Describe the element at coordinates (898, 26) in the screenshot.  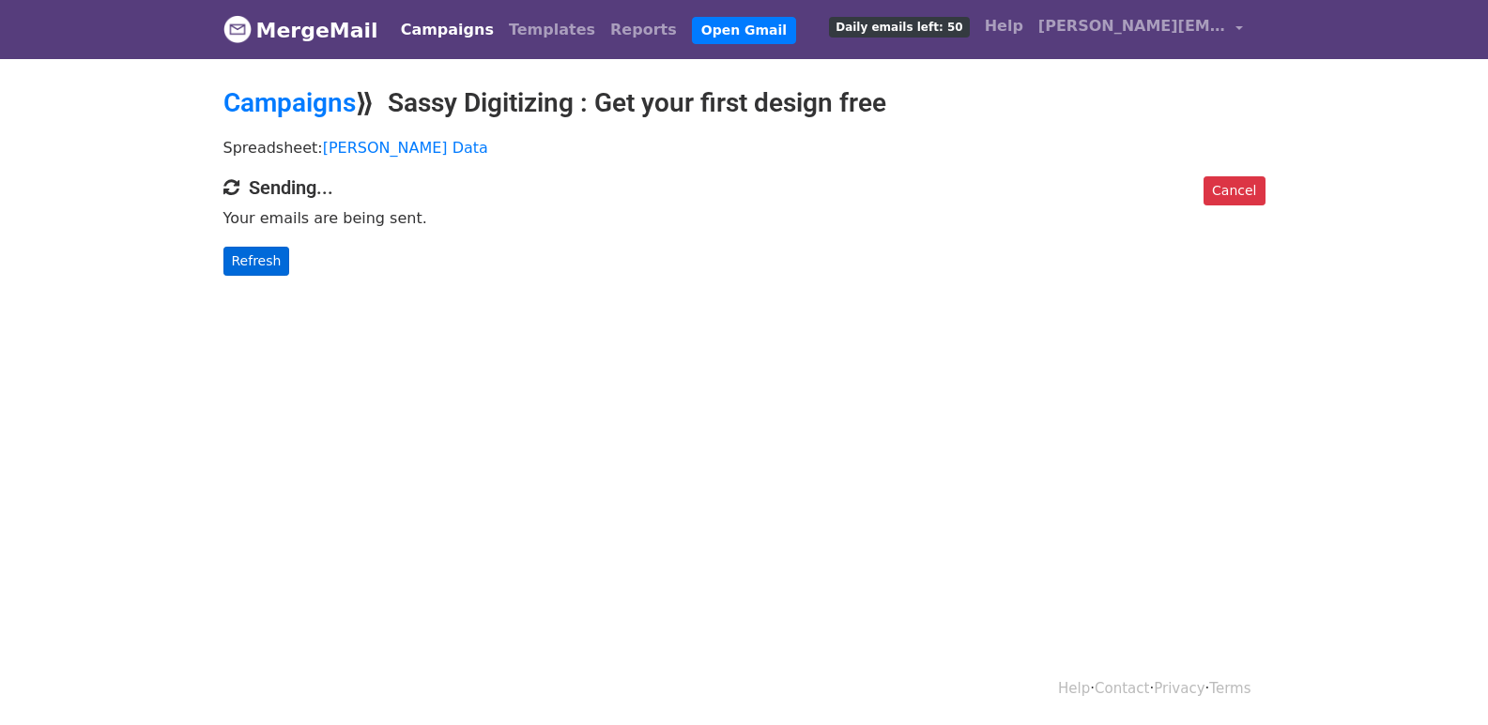
I see `a: Daily emails left: 50` at that location.